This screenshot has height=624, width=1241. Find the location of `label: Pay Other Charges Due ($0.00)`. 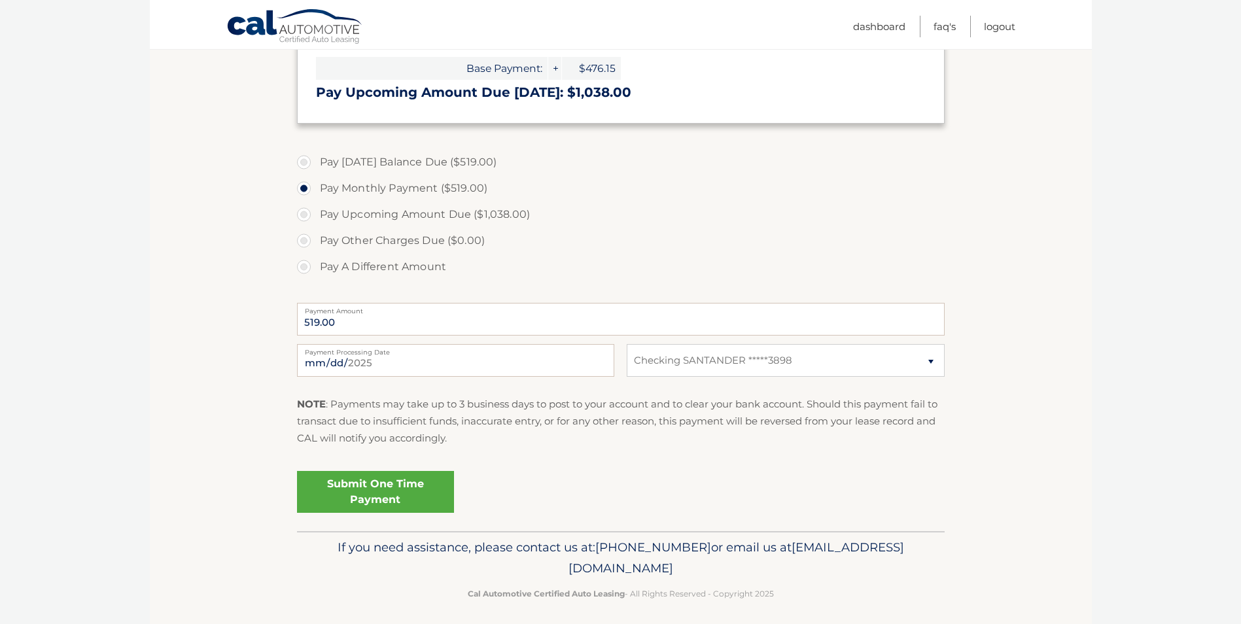

label: Pay Other Charges Due ($0.00) is located at coordinates (621, 241).